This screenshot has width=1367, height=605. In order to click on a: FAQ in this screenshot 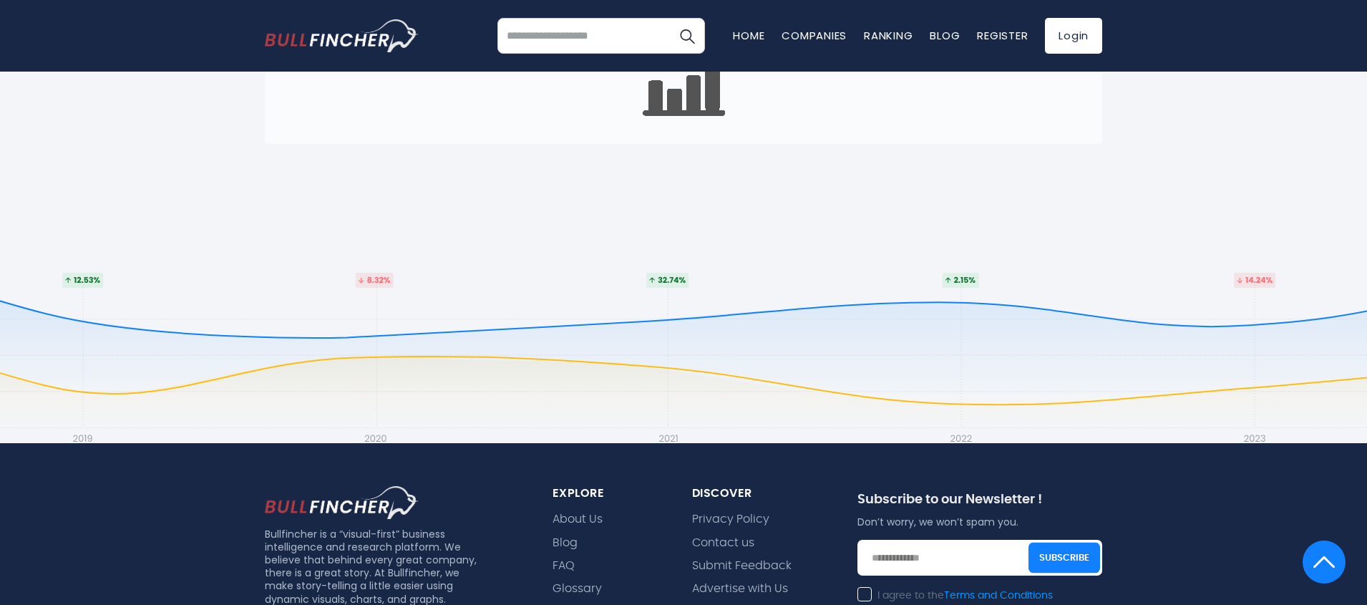, I will do `click(563, 565)`.